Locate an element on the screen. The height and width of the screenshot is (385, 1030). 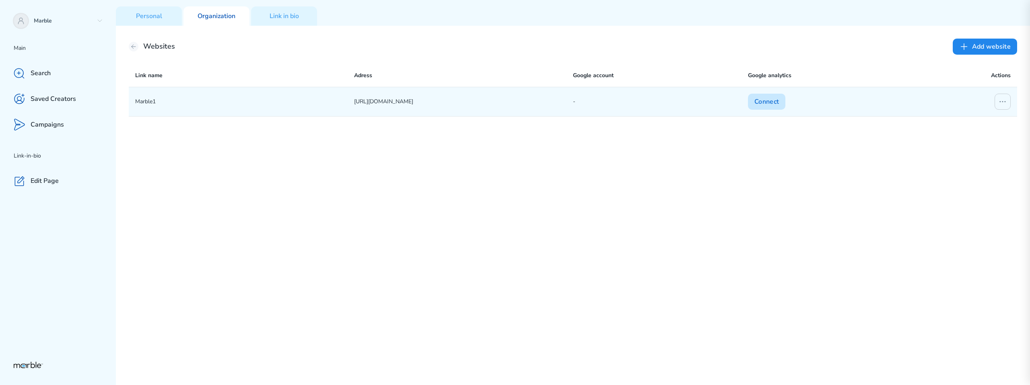
p: Adress is located at coordinates (463, 76).